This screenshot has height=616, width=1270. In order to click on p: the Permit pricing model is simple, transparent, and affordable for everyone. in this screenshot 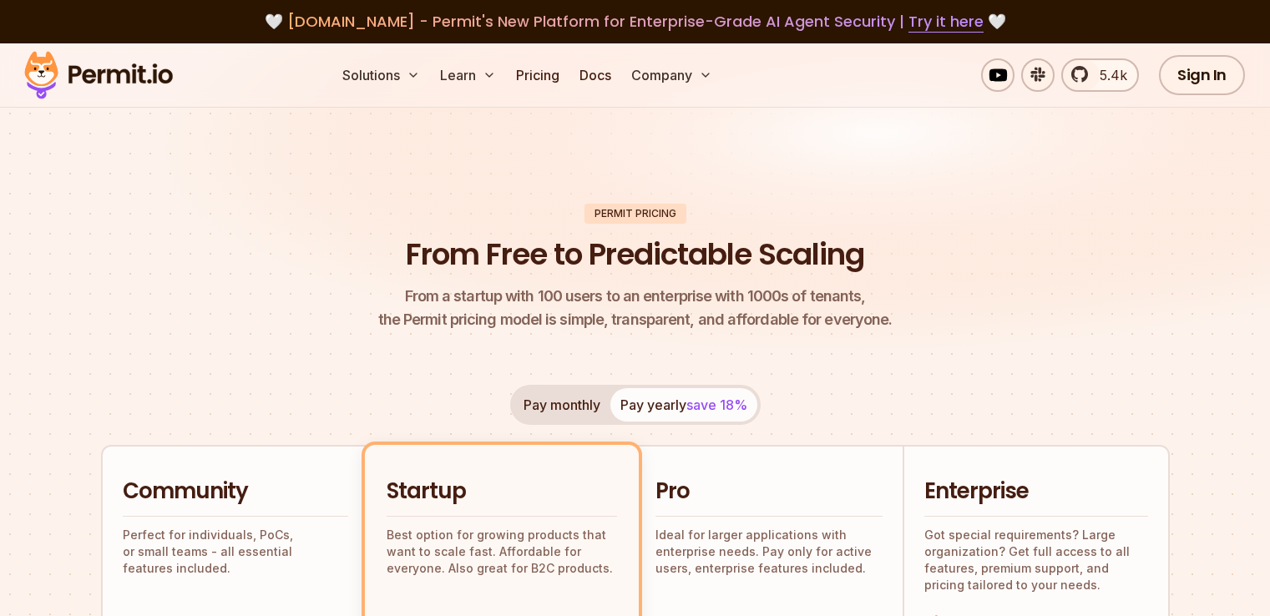, I will do `click(636, 308)`.